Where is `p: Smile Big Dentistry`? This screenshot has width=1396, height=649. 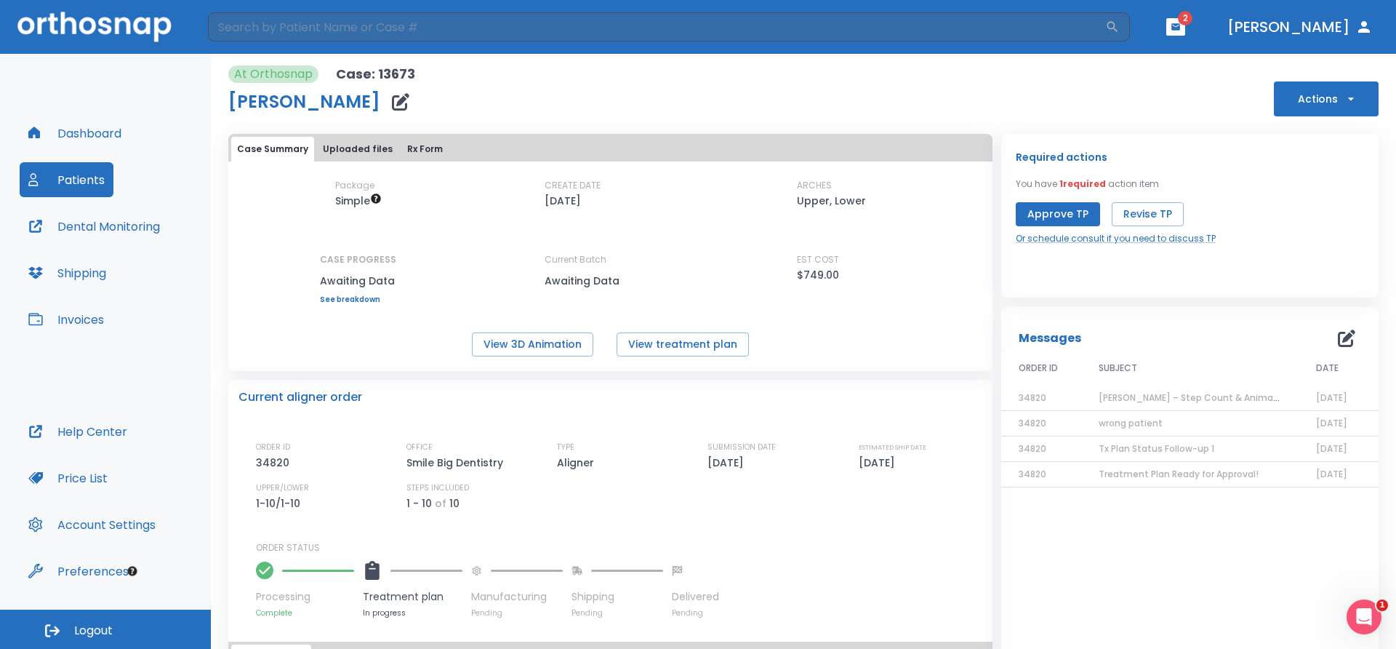
p: Smile Big Dentistry is located at coordinates (457, 462).